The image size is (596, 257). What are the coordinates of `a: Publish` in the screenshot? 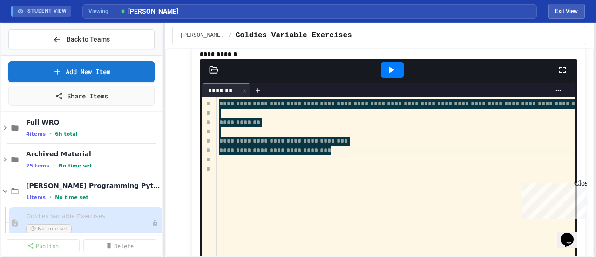 It's located at (43, 245).